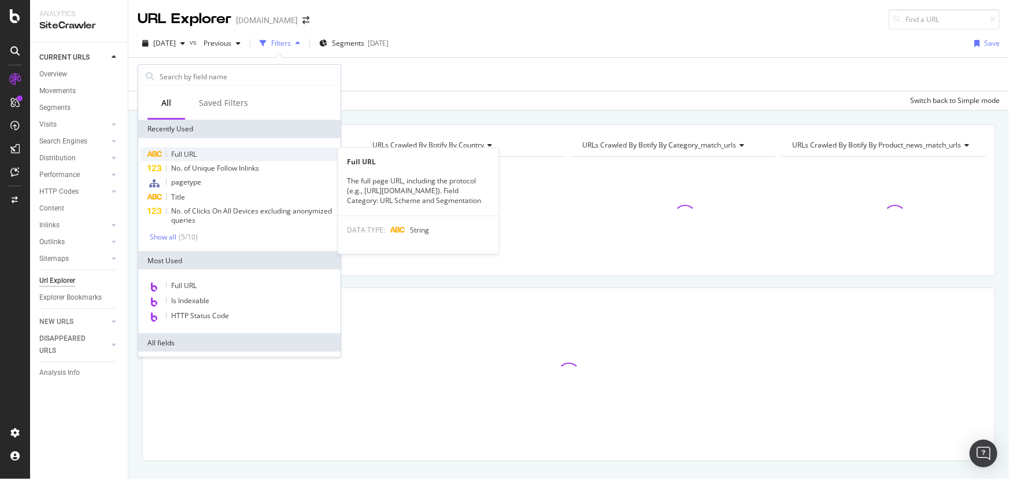  I want to click on div: Analytics, so click(79, 14).